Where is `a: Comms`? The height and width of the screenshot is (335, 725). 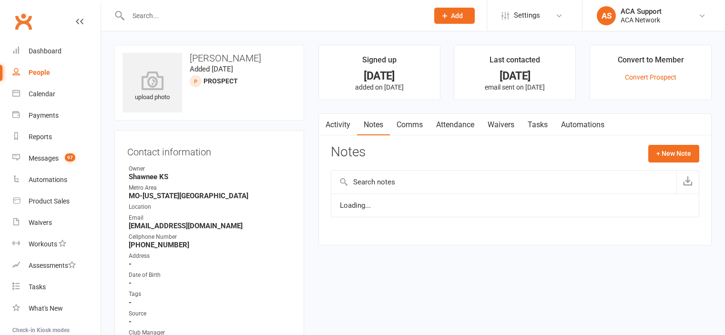
a: Comms is located at coordinates (409, 125).